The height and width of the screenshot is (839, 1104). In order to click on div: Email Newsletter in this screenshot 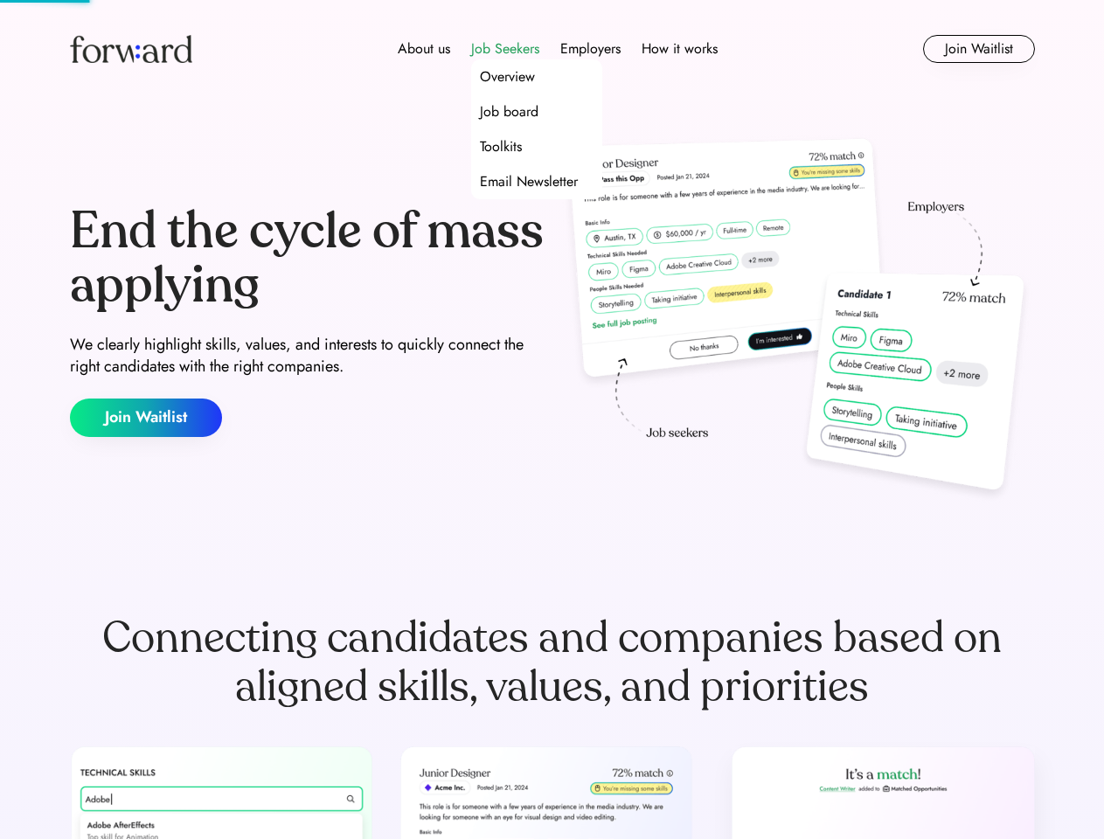, I will do `click(529, 182)`.